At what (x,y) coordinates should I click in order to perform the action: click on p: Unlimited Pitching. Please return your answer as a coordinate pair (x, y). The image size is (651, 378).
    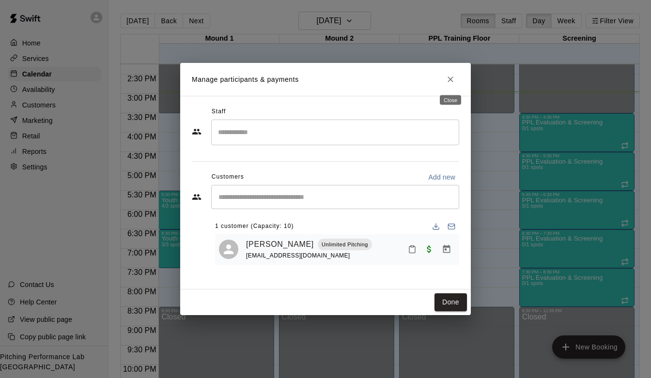
    Looking at the image, I should click on (345, 245).